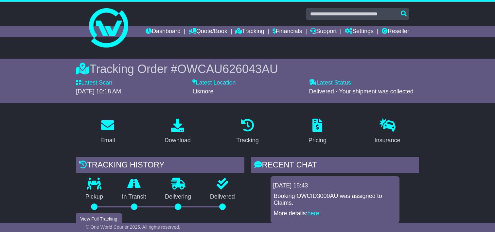  What do you see at coordinates (247, 69) in the screenshot?
I see `div: Tracking Order #` at bounding box center [247, 69].